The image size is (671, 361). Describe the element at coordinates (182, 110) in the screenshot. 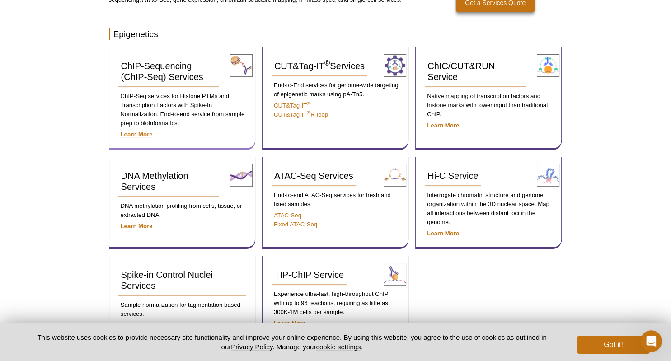

I see `p: ChIP-Seq services for Histone PTMs and Transcription Factors with Spike-In Normalization. End-to-...` at that location.